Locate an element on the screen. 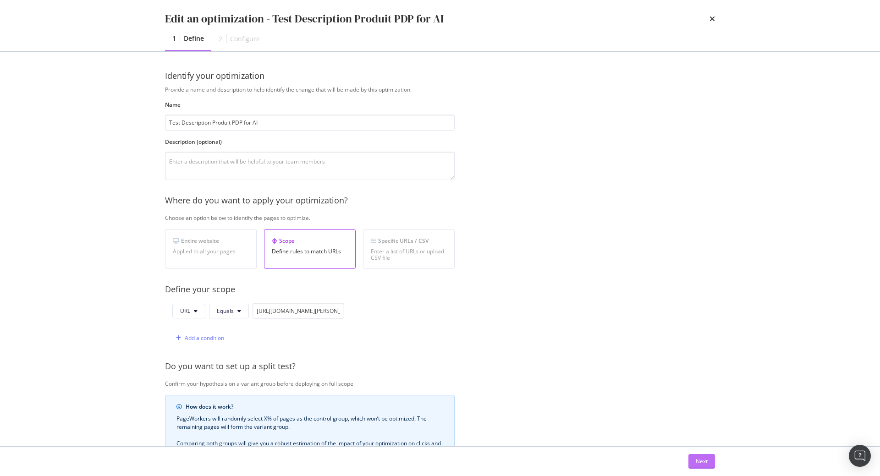 The width and height of the screenshot is (880, 476). div: Identify your optimization is located at coordinates (440, 76).